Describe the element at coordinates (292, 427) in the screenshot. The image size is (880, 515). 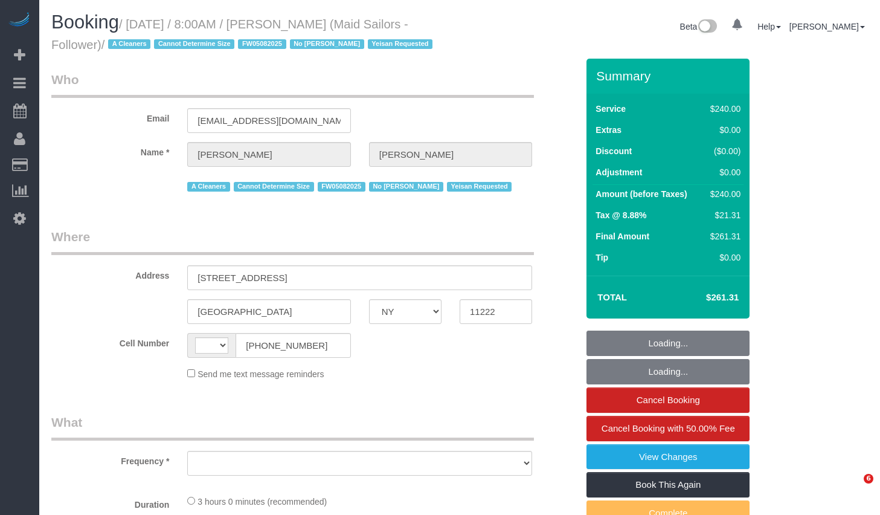
I see `legend: What` at that location.